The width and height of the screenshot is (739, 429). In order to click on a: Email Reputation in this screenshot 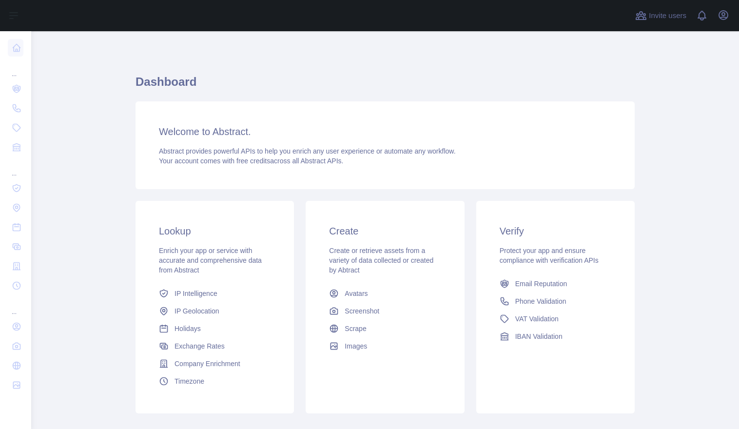, I will do `click(556, 284)`.